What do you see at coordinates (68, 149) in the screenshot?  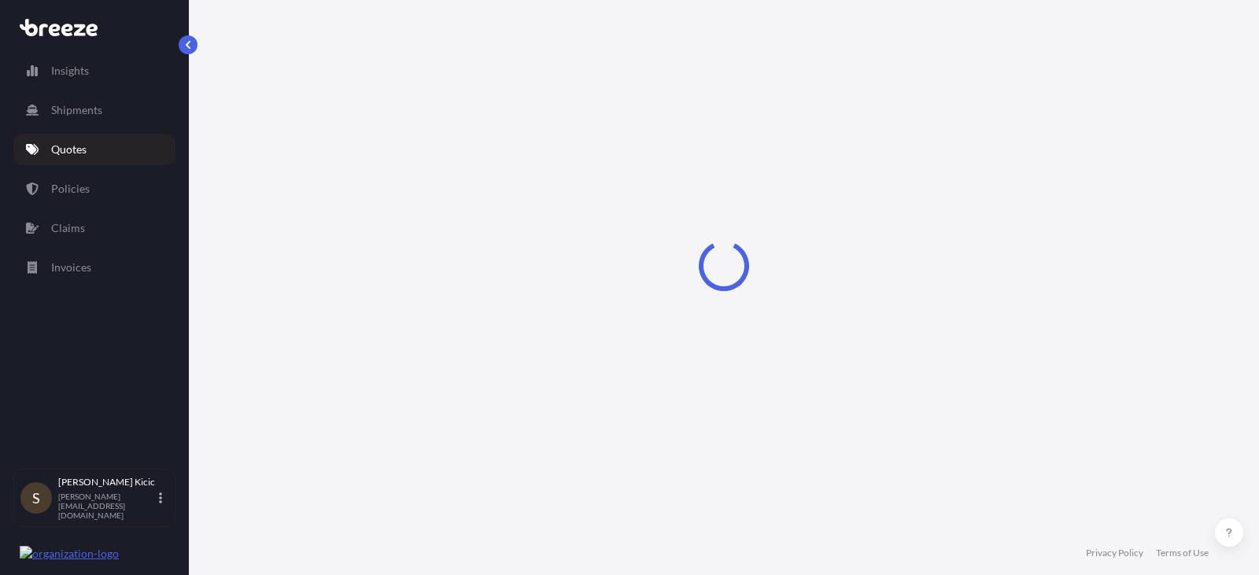 I see `p: Quotes` at bounding box center [68, 149].